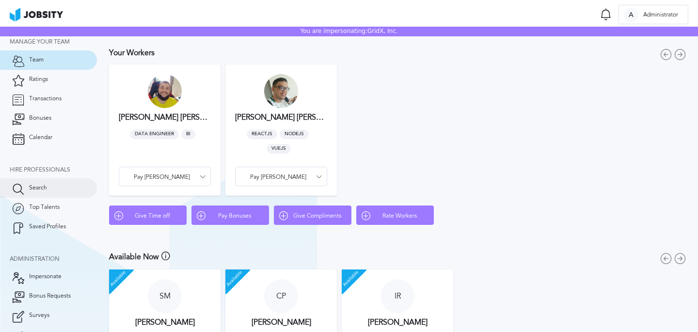 The width and height of the screenshot is (698, 332). Describe the element at coordinates (281, 296) in the screenshot. I see `div: C P` at that location.